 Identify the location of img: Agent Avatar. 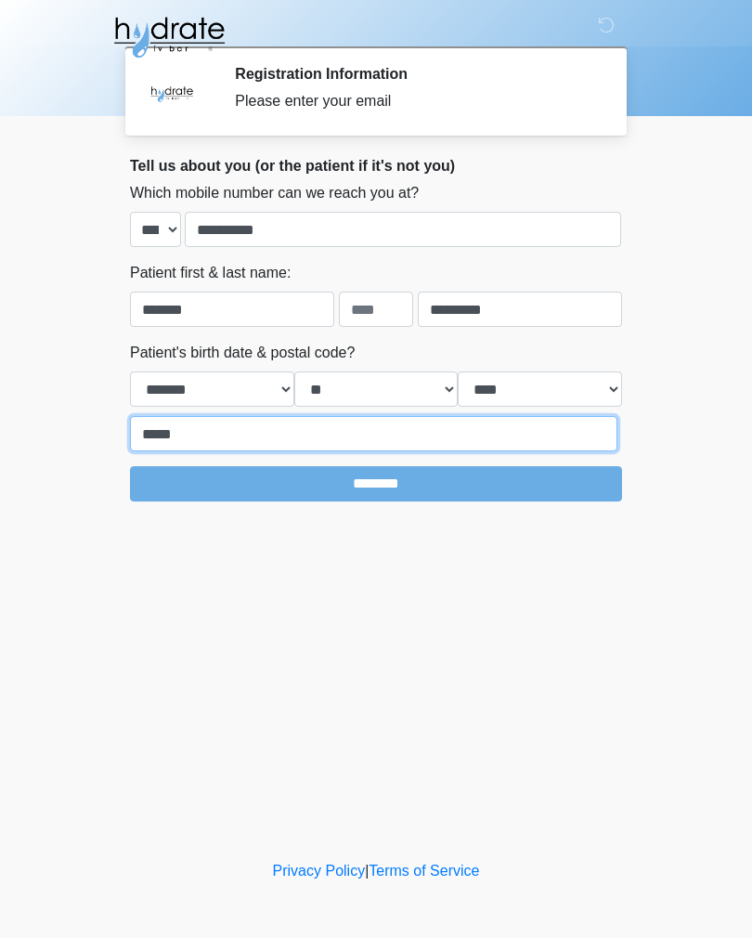
(172, 93).